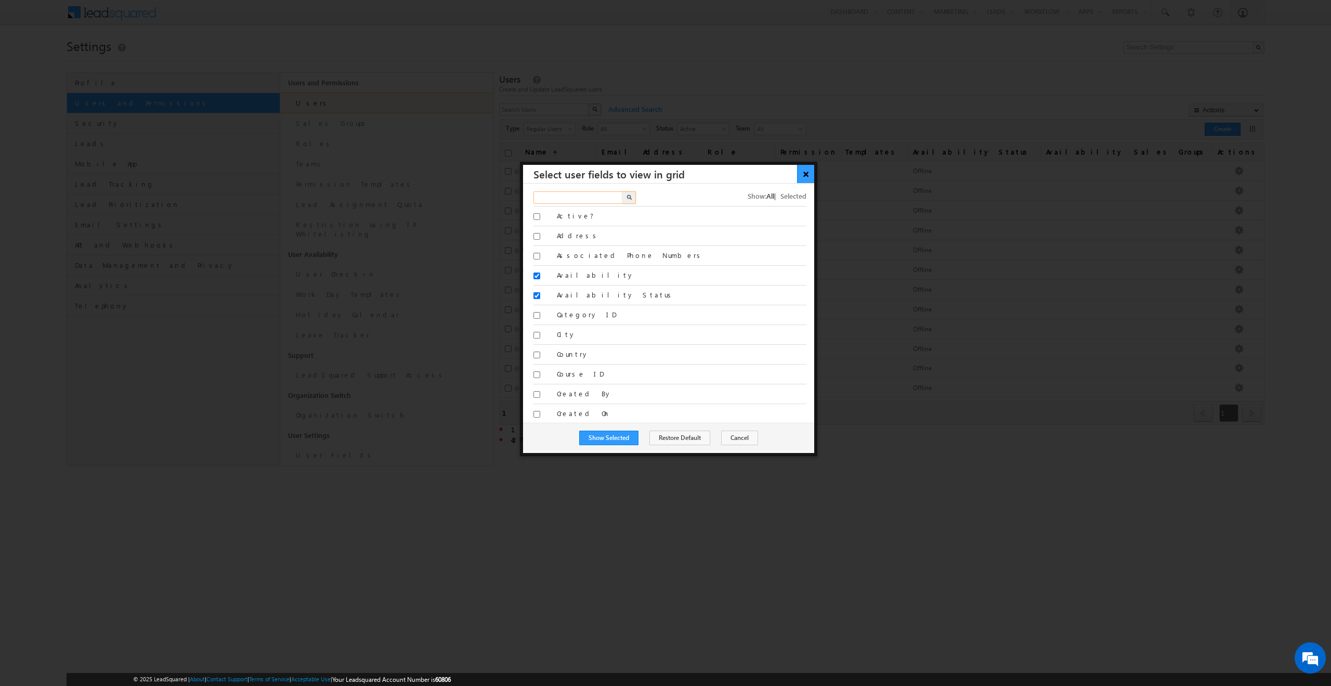 The height and width of the screenshot is (686, 1331). What do you see at coordinates (739, 438) in the screenshot?
I see `button: Cancel` at bounding box center [739, 438].